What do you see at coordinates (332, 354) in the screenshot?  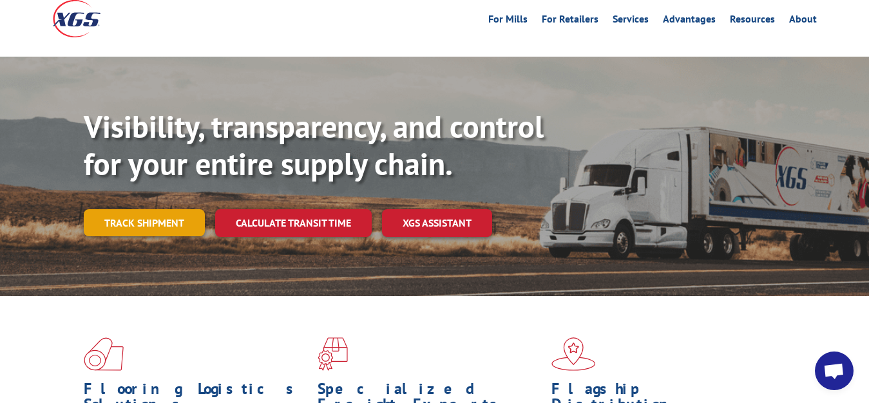 I see `img: xgs-icon-focused-on-flooring-red` at bounding box center [332, 354].